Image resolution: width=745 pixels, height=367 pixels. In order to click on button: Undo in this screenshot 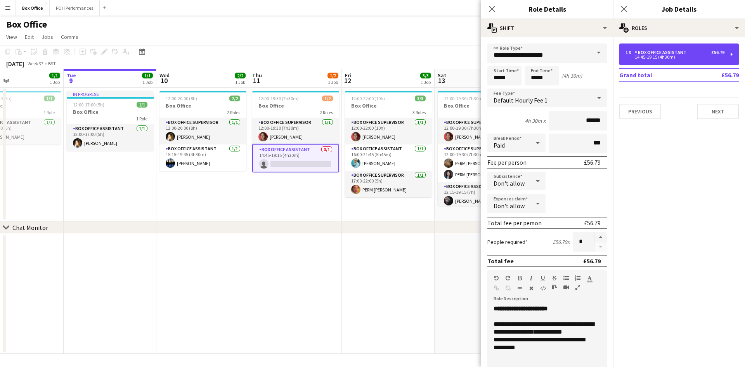, I will do `click(496, 278)`.